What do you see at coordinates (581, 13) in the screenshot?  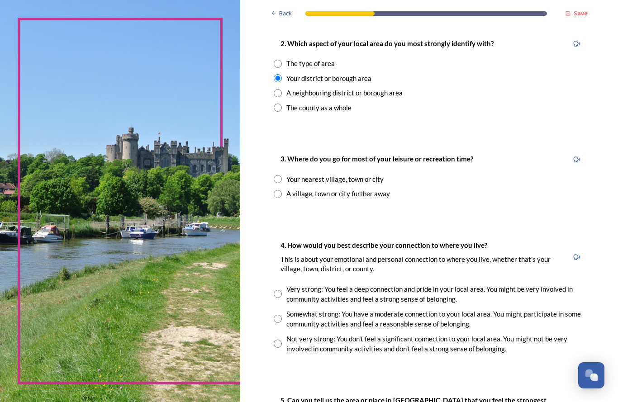 I see `strong: Save` at bounding box center [581, 13].